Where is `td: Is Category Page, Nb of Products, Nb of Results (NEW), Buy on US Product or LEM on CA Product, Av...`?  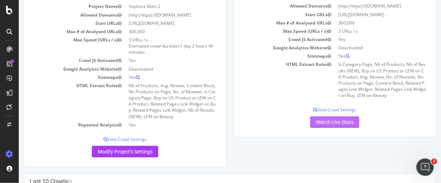
td: Is Category Page, Nb of Products, Nb of Results (NEW), Buy on US Product or LEM on CA Product, Av... is located at coordinates (363, 80).